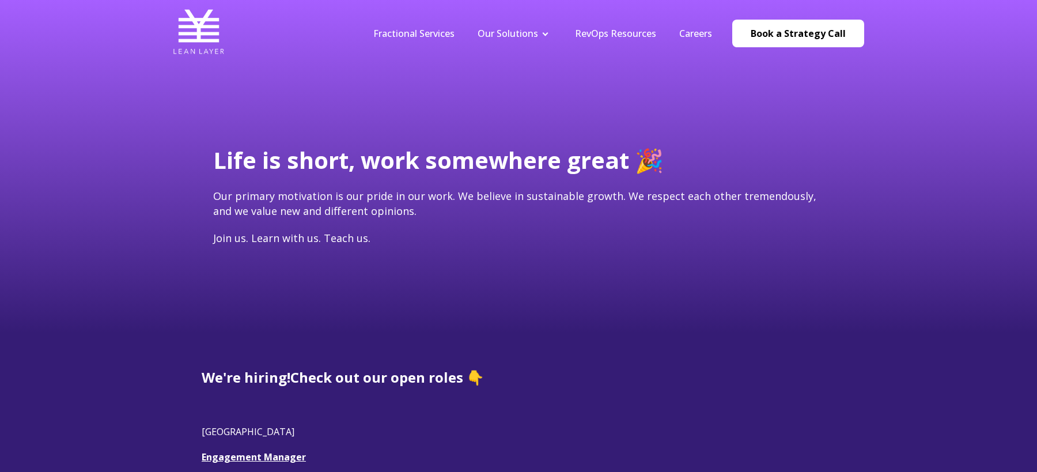 The image size is (1037, 472). I want to click on img: Lean Layer Logo, so click(199, 32).